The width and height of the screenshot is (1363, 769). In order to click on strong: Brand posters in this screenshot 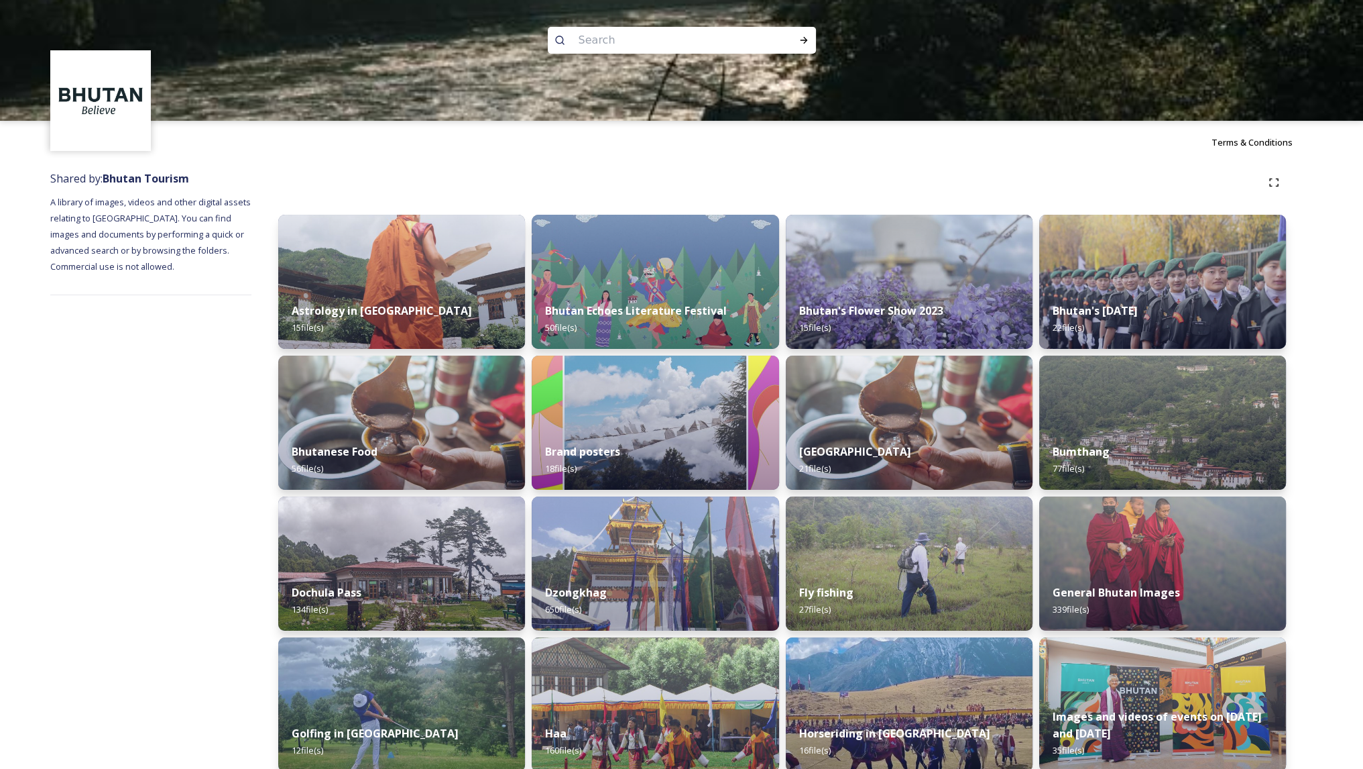, I will do `click(583, 451)`.